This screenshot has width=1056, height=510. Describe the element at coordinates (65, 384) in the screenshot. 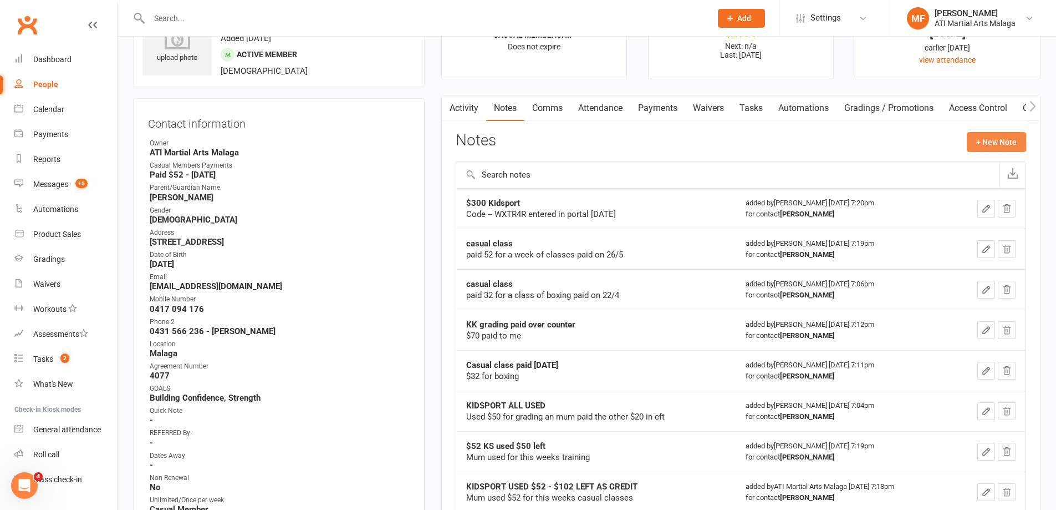

I see `a: What's New` at that location.